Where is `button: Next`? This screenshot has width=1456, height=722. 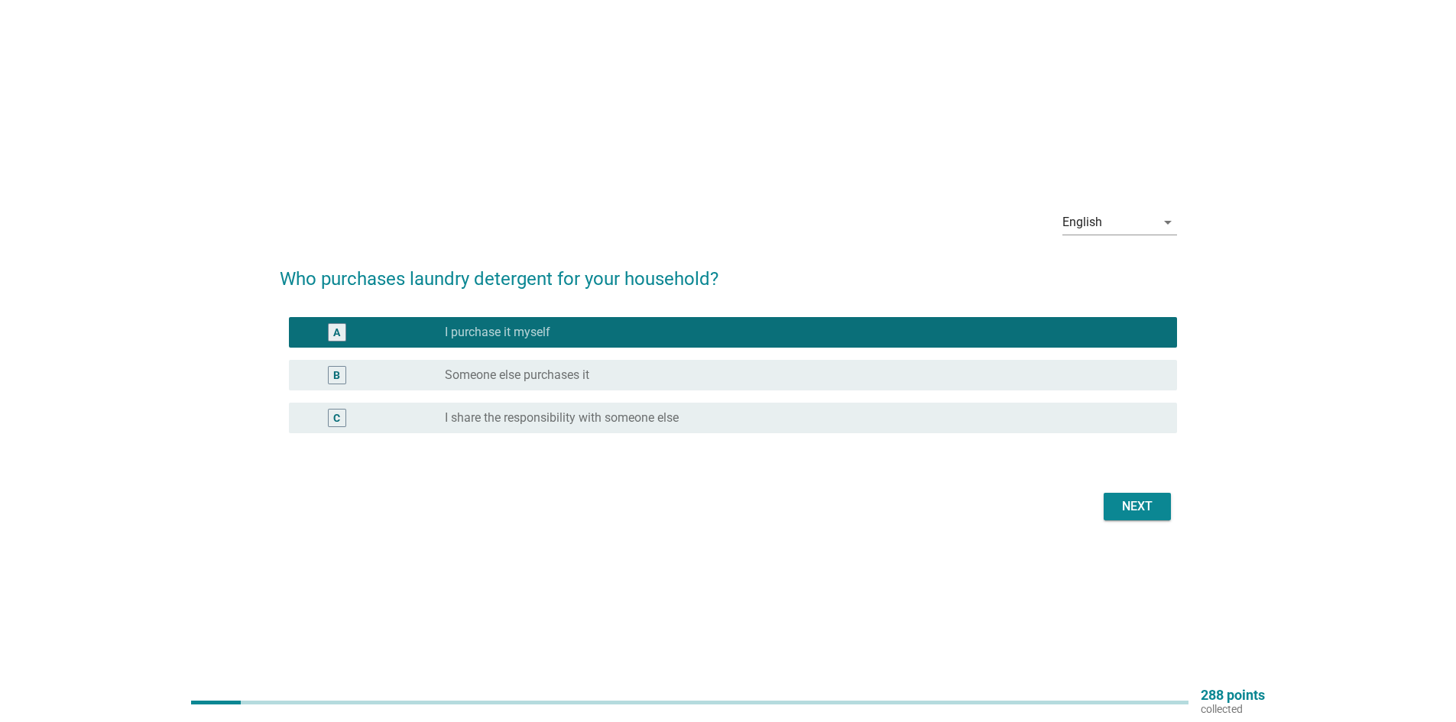
button: Next is located at coordinates (1138, 507).